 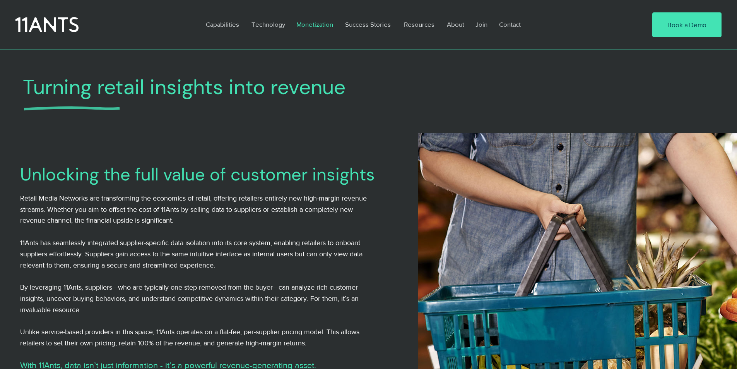 What do you see at coordinates (268, 24) in the screenshot?
I see `a: Technology` at bounding box center [268, 24].